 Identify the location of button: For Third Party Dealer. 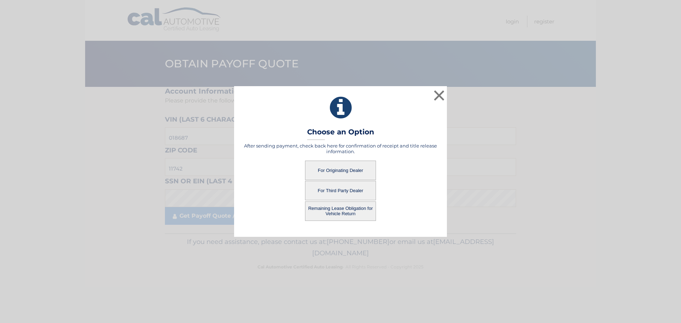
(340, 190).